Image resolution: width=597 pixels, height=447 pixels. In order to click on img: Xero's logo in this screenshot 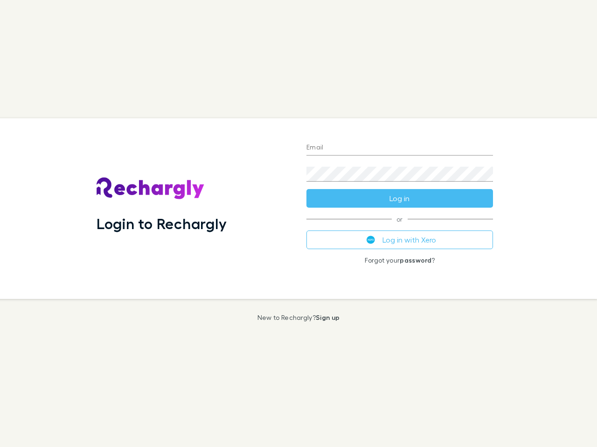, I will do `click(371, 240)`.